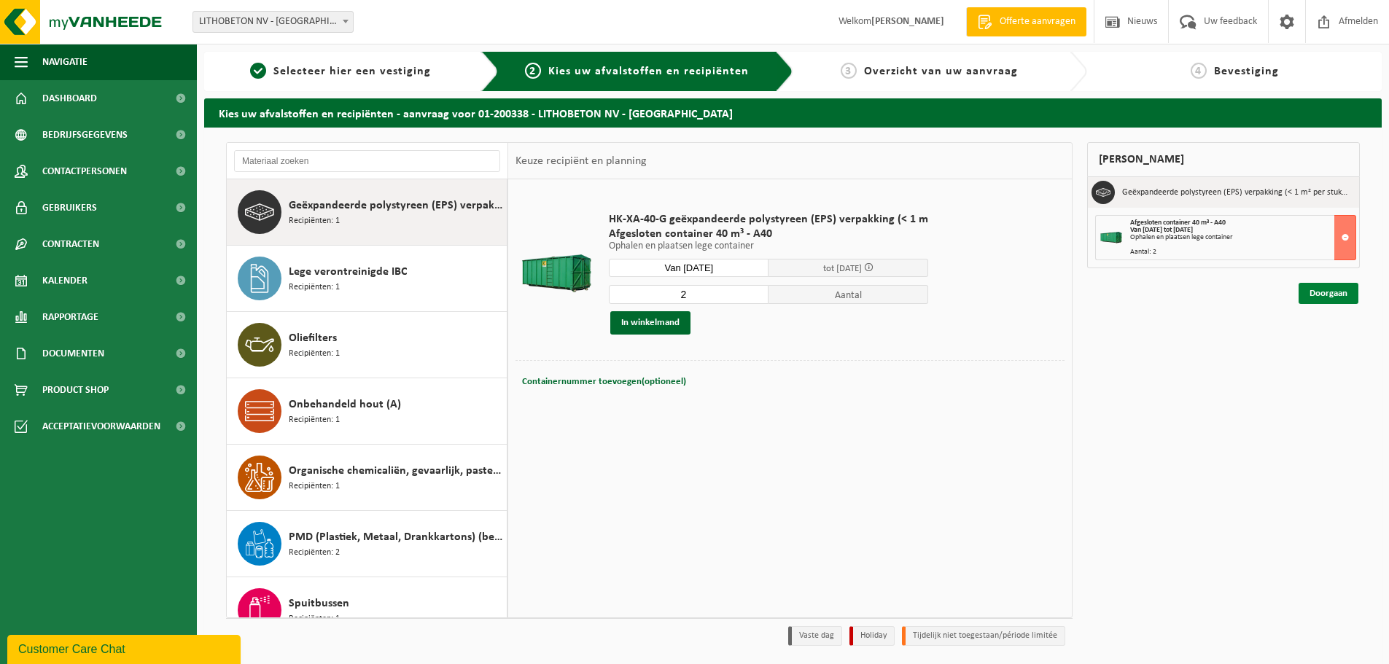  I want to click on span: Onbehandeld hout (A), so click(345, 405).